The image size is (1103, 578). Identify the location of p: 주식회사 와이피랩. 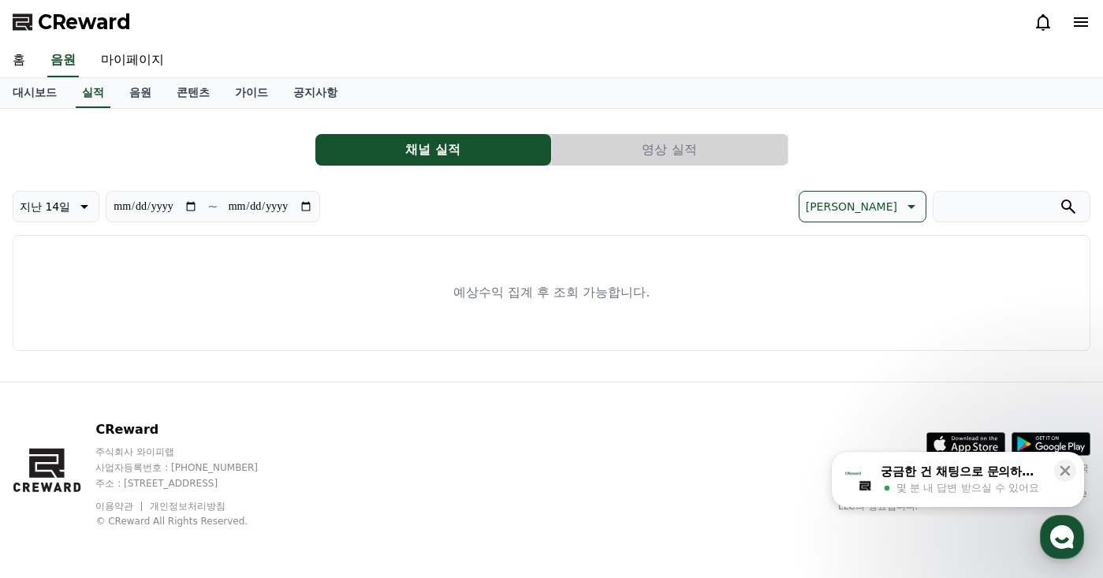
(192, 452).